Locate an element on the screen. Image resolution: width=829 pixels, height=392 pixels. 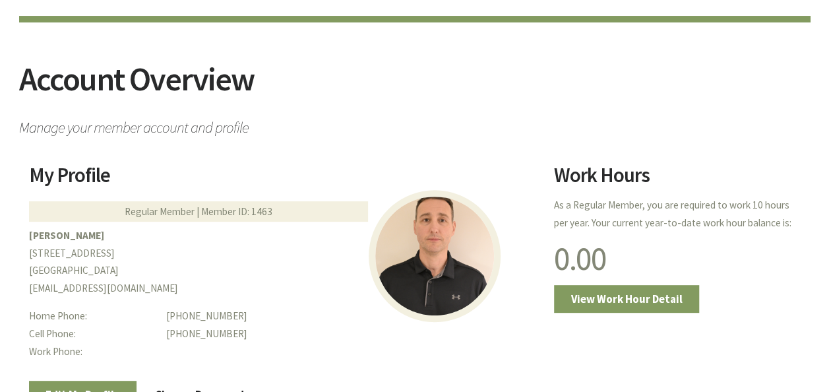
h2: My Profile is located at coordinates (284, 180).